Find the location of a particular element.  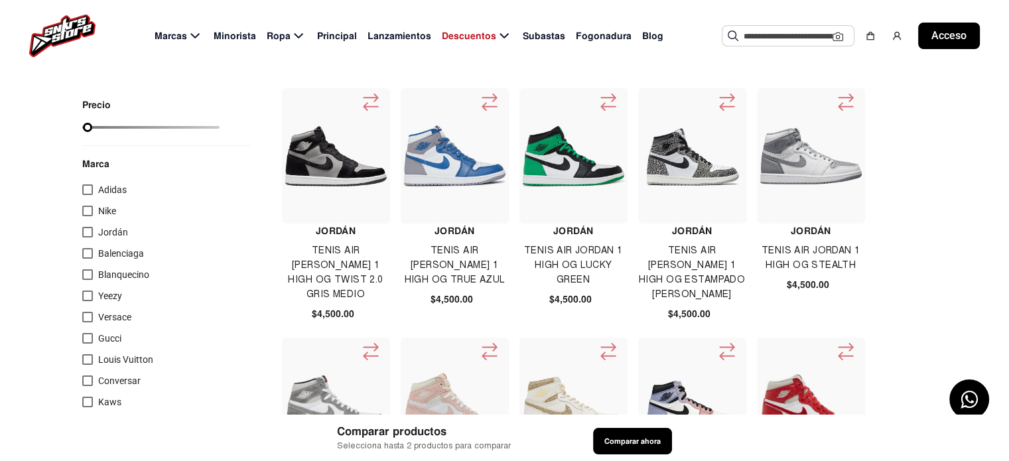

font: Comparar productos is located at coordinates (391, 431).